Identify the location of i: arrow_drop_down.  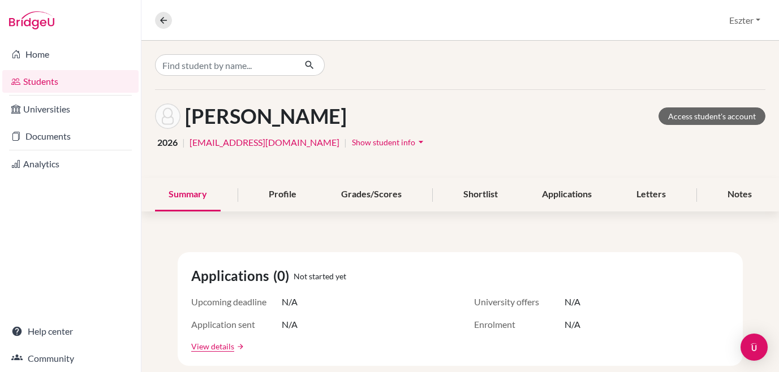
(421, 142).